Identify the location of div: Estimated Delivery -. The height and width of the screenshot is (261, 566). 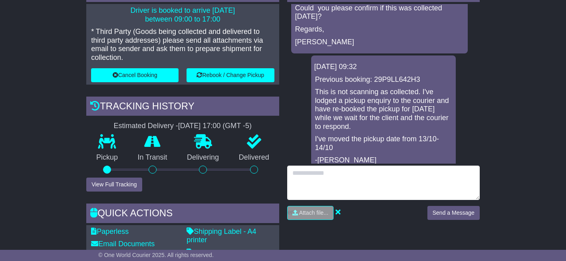
(182, 126).